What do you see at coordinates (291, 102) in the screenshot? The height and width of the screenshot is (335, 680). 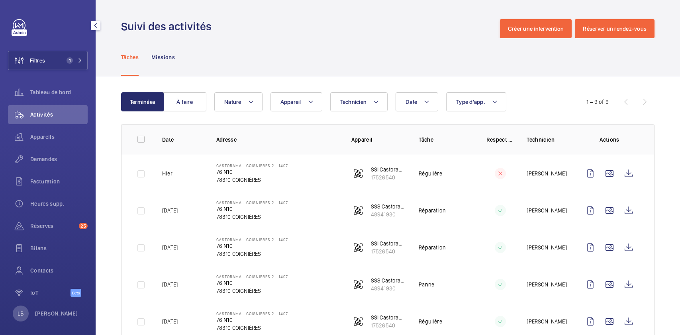 I see `span: Appareil` at bounding box center [291, 102].